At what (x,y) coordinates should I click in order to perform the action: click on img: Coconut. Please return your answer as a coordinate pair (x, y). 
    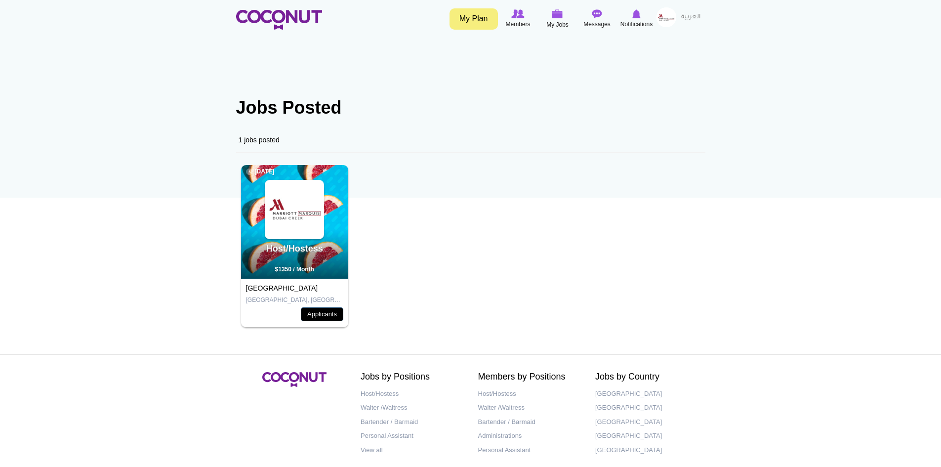
    Looking at the image, I should click on (295, 380).